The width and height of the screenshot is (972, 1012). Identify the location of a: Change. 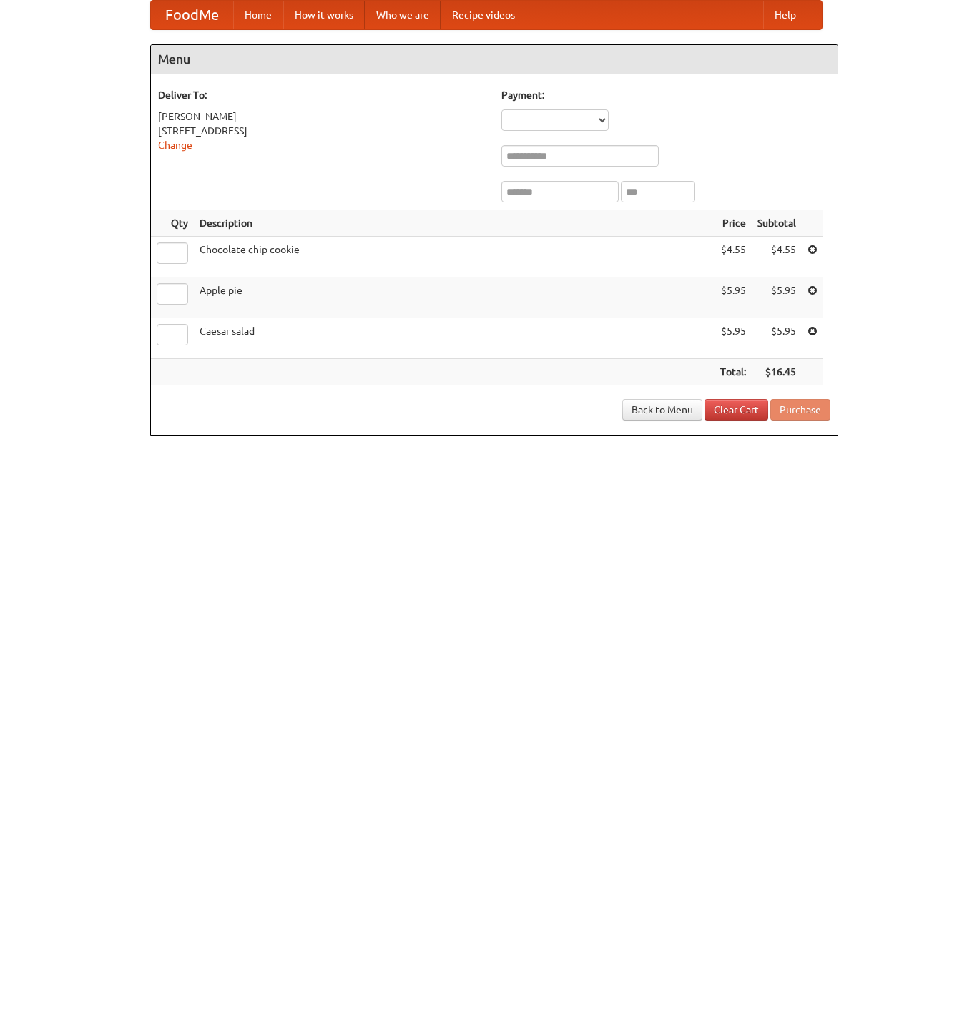
(175, 145).